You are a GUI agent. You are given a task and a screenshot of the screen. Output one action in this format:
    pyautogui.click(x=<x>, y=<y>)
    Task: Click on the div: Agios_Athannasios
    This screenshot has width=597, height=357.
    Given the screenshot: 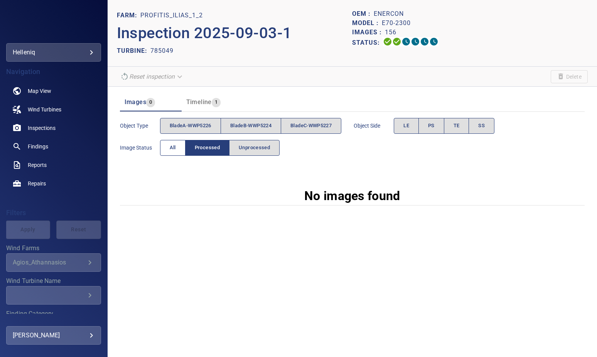 What is the action you would take?
    pyautogui.click(x=49, y=262)
    